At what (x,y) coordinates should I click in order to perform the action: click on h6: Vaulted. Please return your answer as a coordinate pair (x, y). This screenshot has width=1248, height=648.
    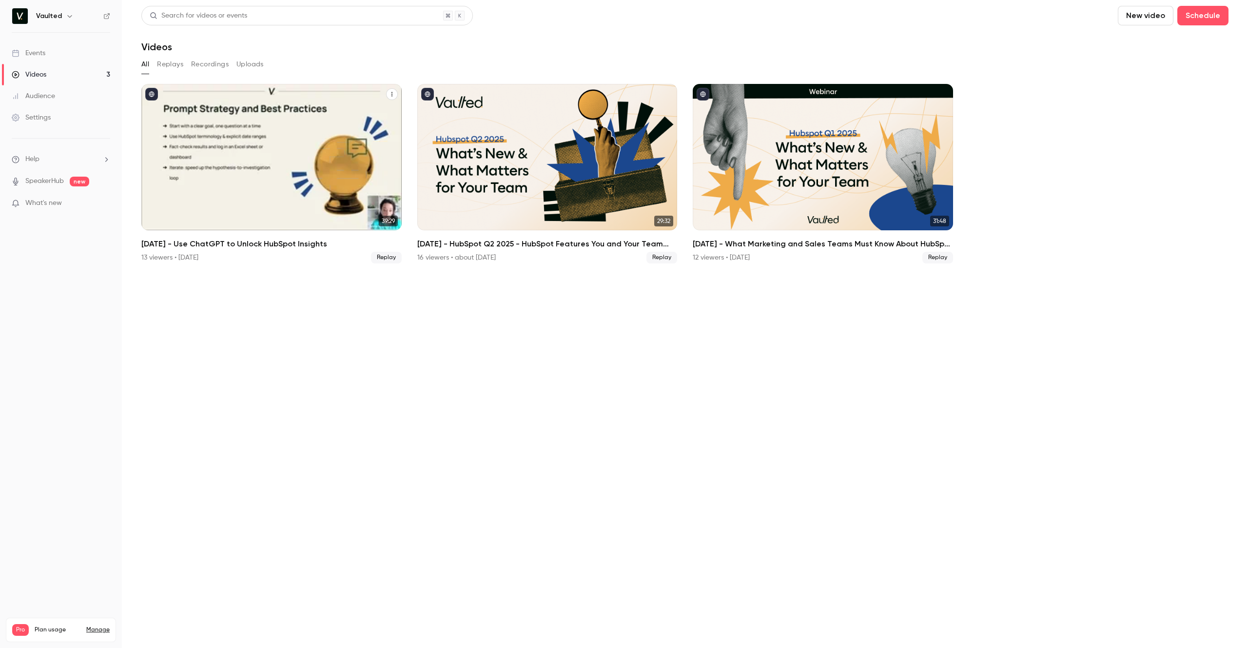
    Looking at the image, I should click on (49, 16).